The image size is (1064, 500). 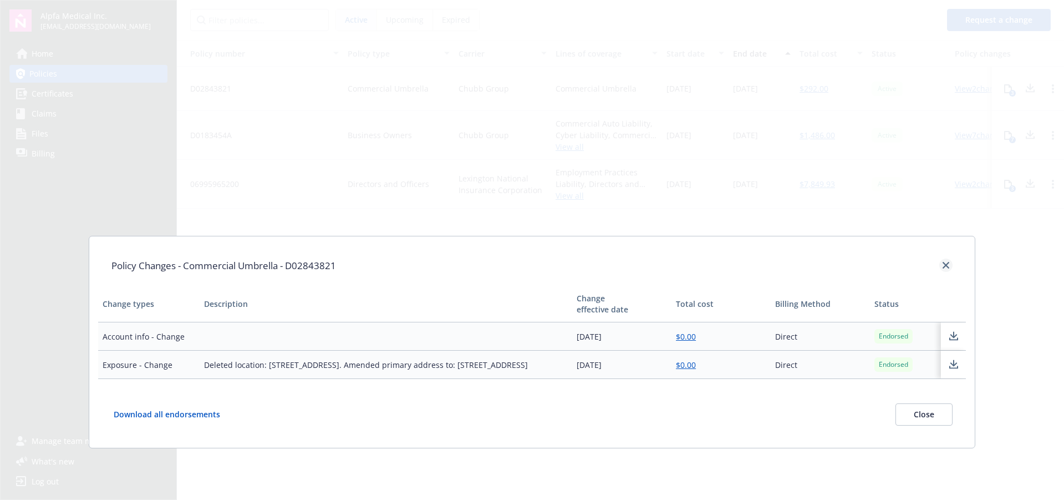 What do you see at coordinates (820, 304) in the screenshot?
I see `th: Billing Method` at bounding box center [820, 304].